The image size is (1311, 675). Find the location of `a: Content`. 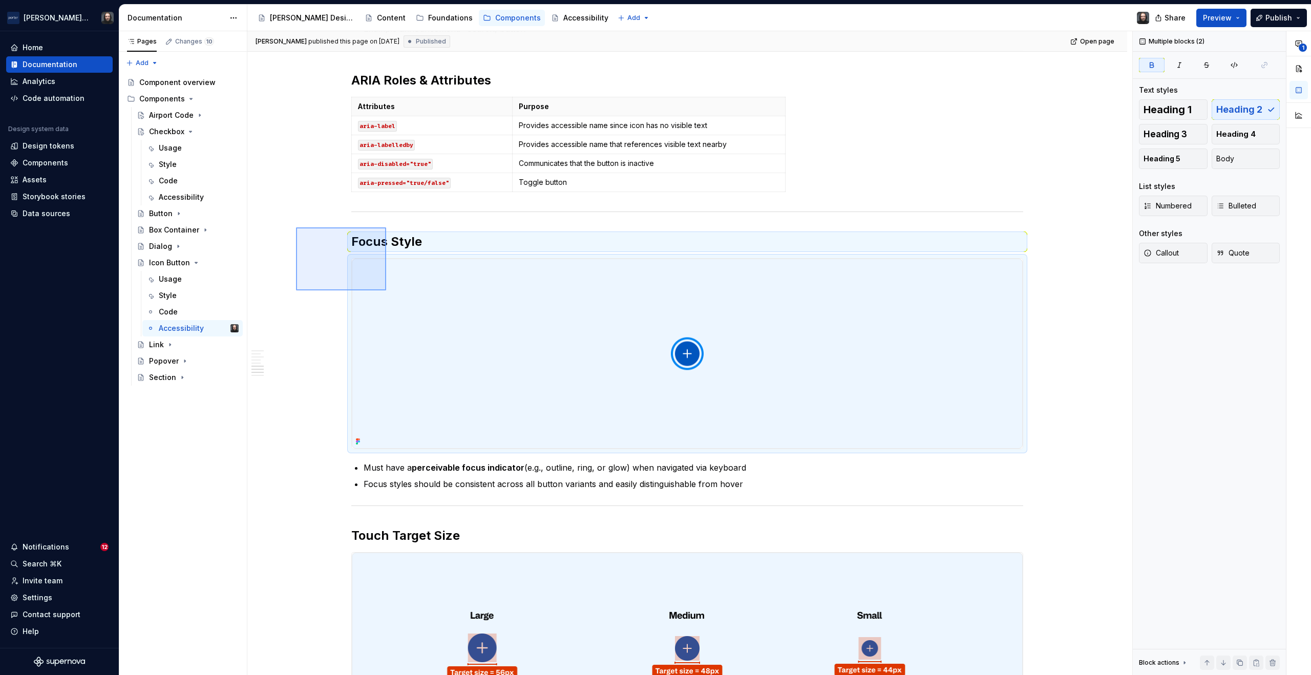

a: Content is located at coordinates (385, 18).